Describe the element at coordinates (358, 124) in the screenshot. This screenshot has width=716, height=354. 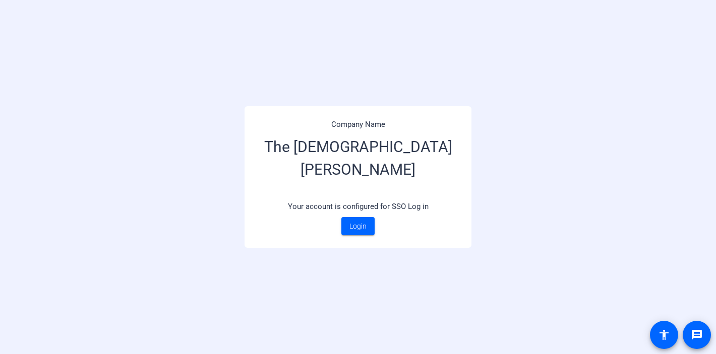
I see `p: Company Name` at that location.